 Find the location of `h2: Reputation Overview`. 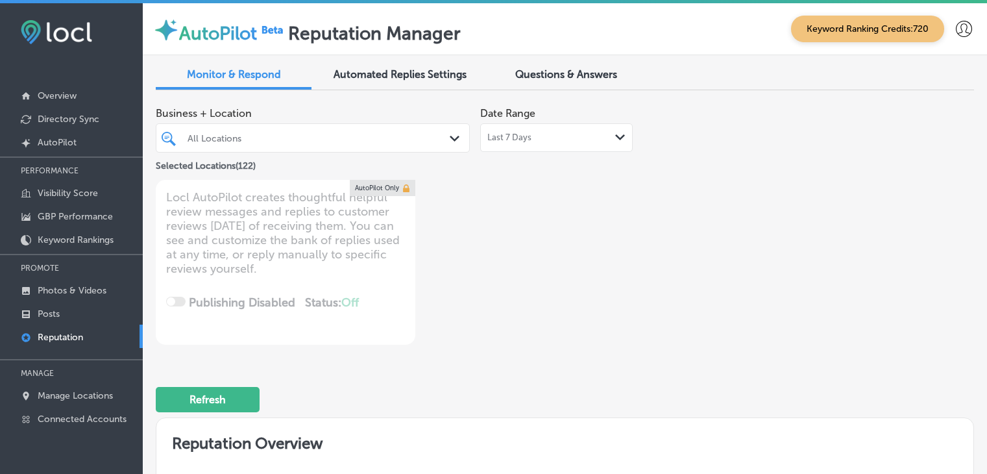

h2: Reputation Overview is located at coordinates (564, 440).